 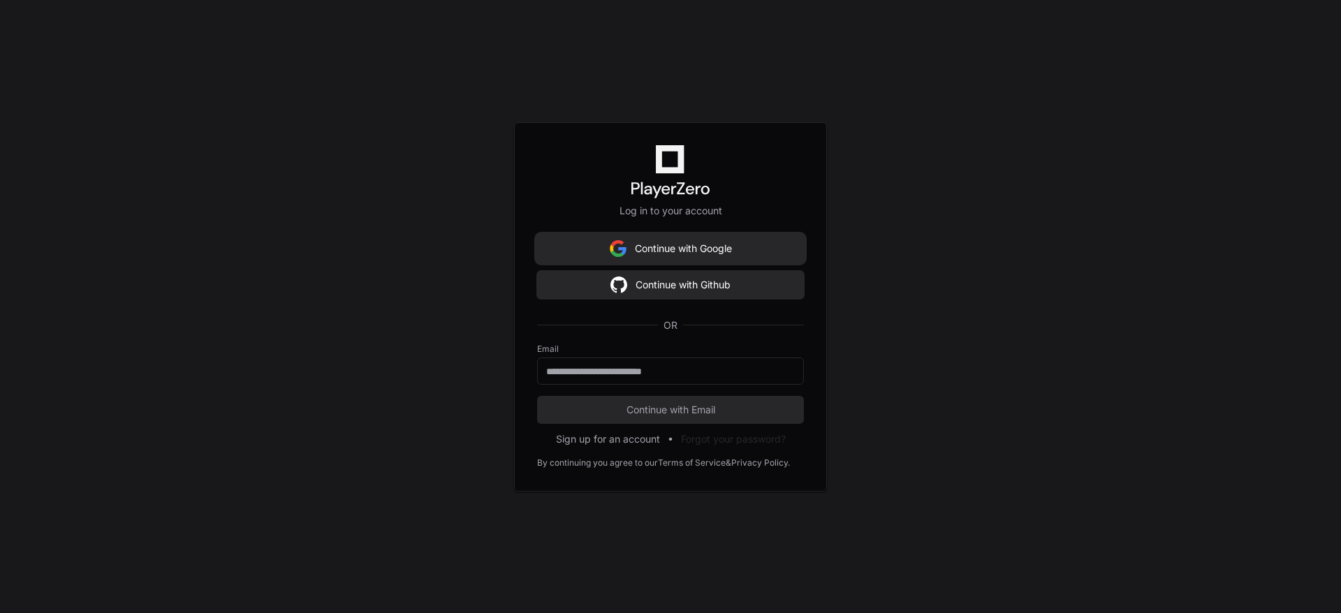 What do you see at coordinates (760, 463) in the screenshot?
I see `a: Privacy Policy.` at bounding box center [760, 463].